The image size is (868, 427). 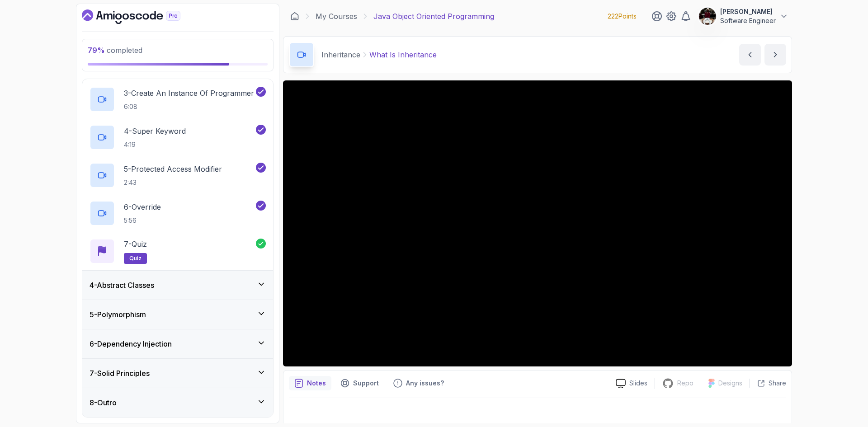 What do you see at coordinates (768, 383) in the screenshot?
I see `button: Share` at bounding box center [768, 383].